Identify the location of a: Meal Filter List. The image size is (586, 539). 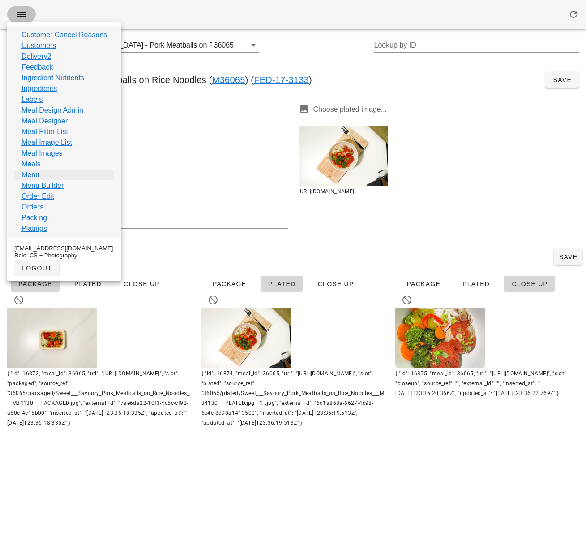
(45, 132).